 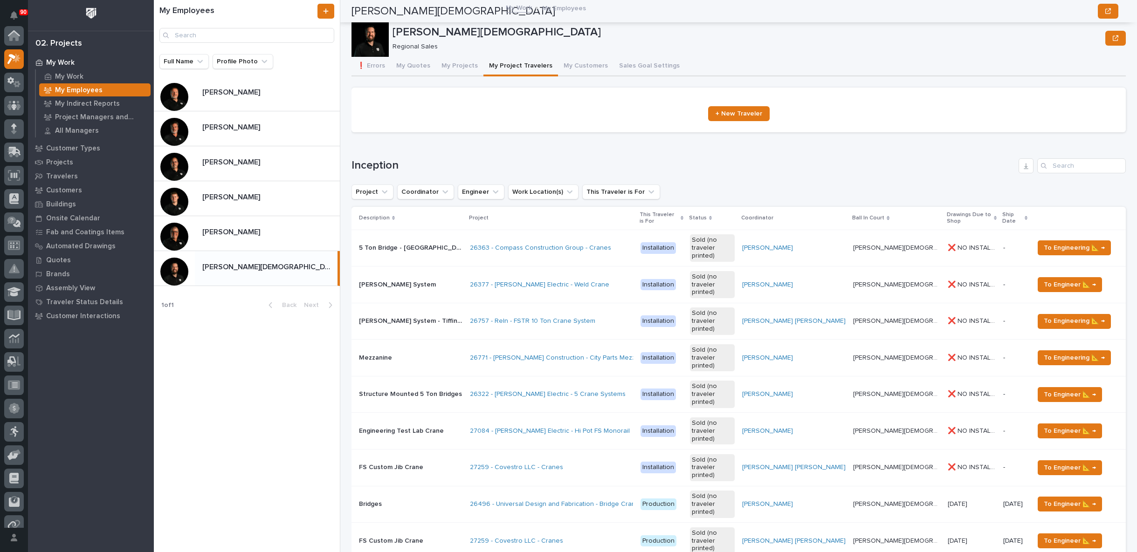 I want to click on div: 02. Projects, so click(x=59, y=44).